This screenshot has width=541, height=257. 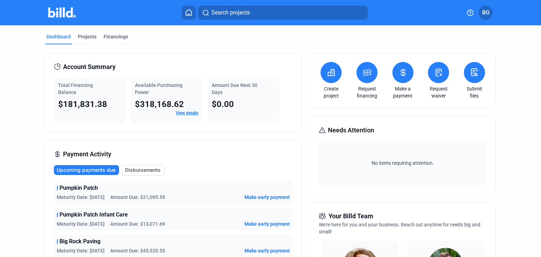 What do you see at coordinates (58, 37) in the screenshot?
I see `div: Dashboard` at bounding box center [58, 37].